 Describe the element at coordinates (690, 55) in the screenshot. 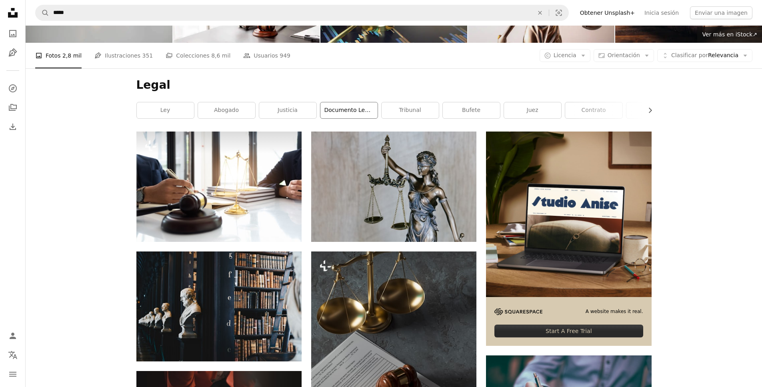

I see `span: Clasificar por` at that location.